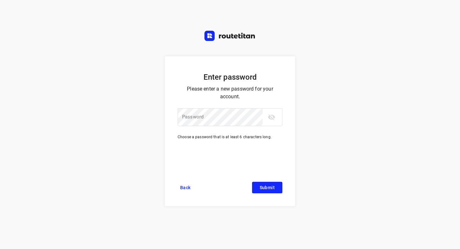 This screenshot has width=460, height=249. Describe the element at coordinates (230, 93) in the screenshot. I see `p: Please enter a new password for your account.` at that location.